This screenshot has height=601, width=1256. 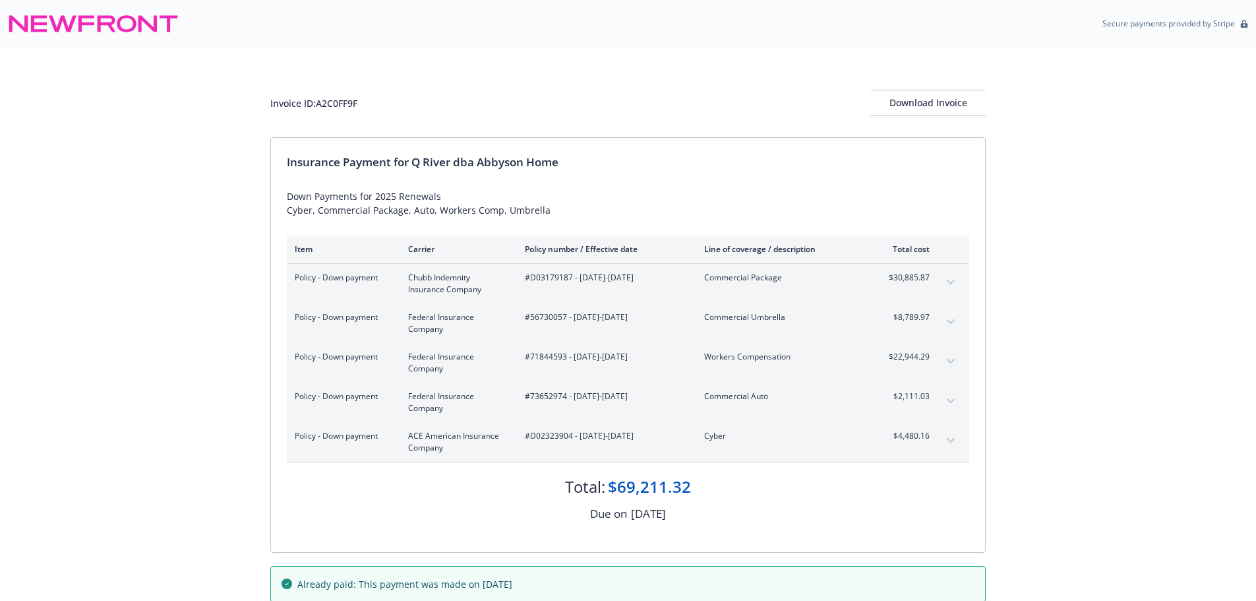 I want to click on button: Download Invoice, so click(x=928, y=103).